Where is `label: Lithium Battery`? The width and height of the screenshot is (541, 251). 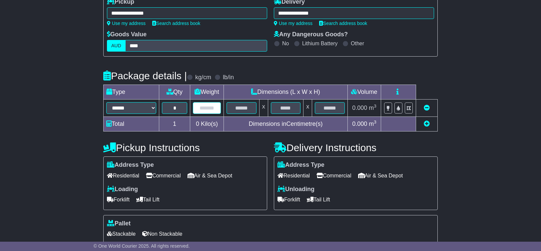
label: Lithium Battery is located at coordinates (320, 43).